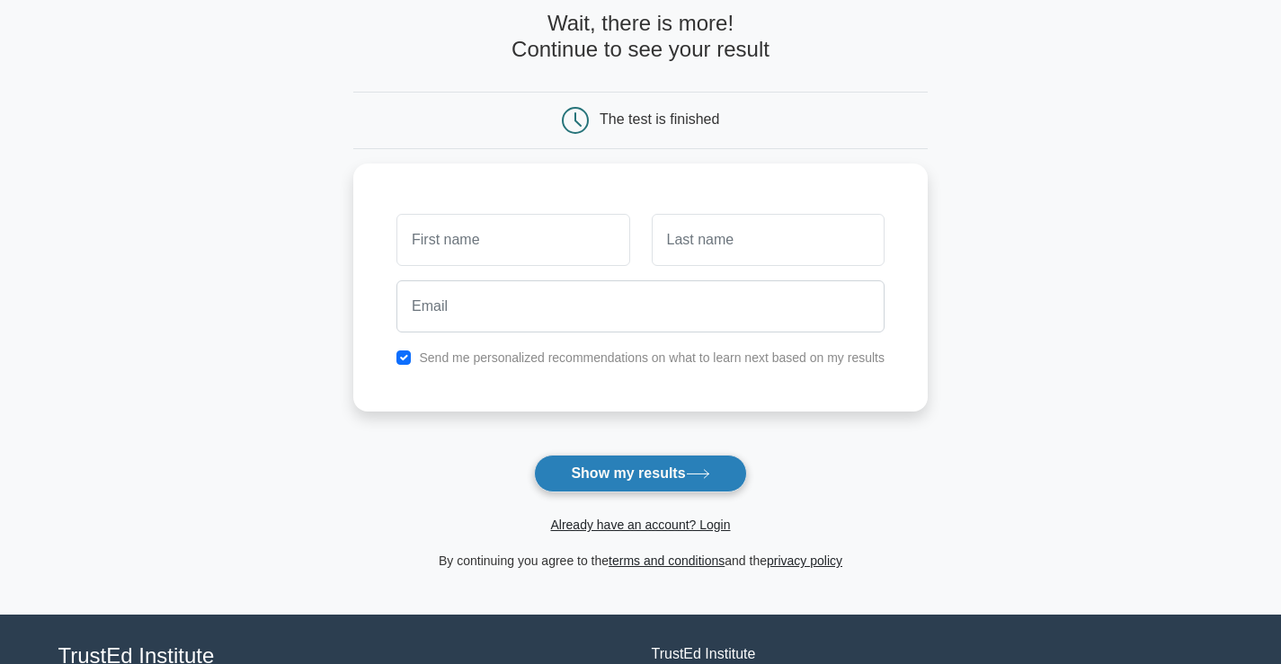 The height and width of the screenshot is (664, 1281). What do you see at coordinates (804, 561) in the screenshot?
I see `a: privacy policy` at bounding box center [804, 561].